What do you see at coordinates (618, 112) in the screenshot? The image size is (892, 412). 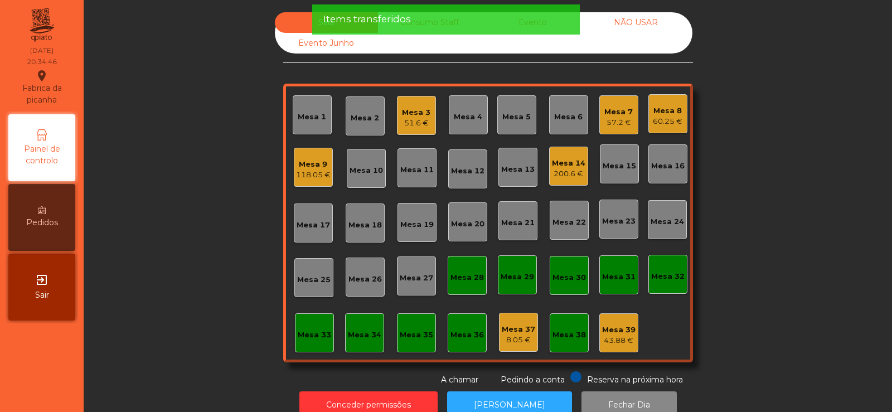 I see `div: Mesa 7` at bounding box center [618, 112].